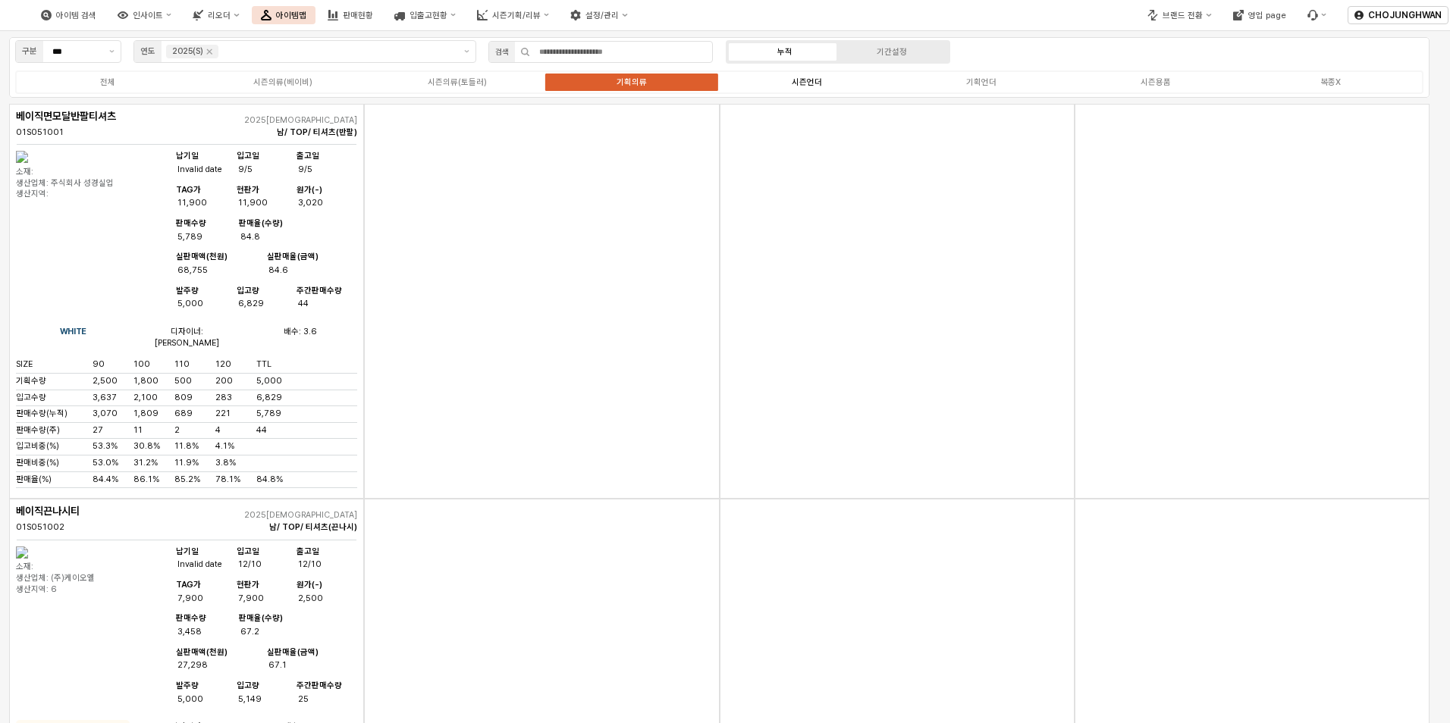 This screenshot has width=1450, height=723. I want to click on label: 시즌용품, so click(1155, 82).